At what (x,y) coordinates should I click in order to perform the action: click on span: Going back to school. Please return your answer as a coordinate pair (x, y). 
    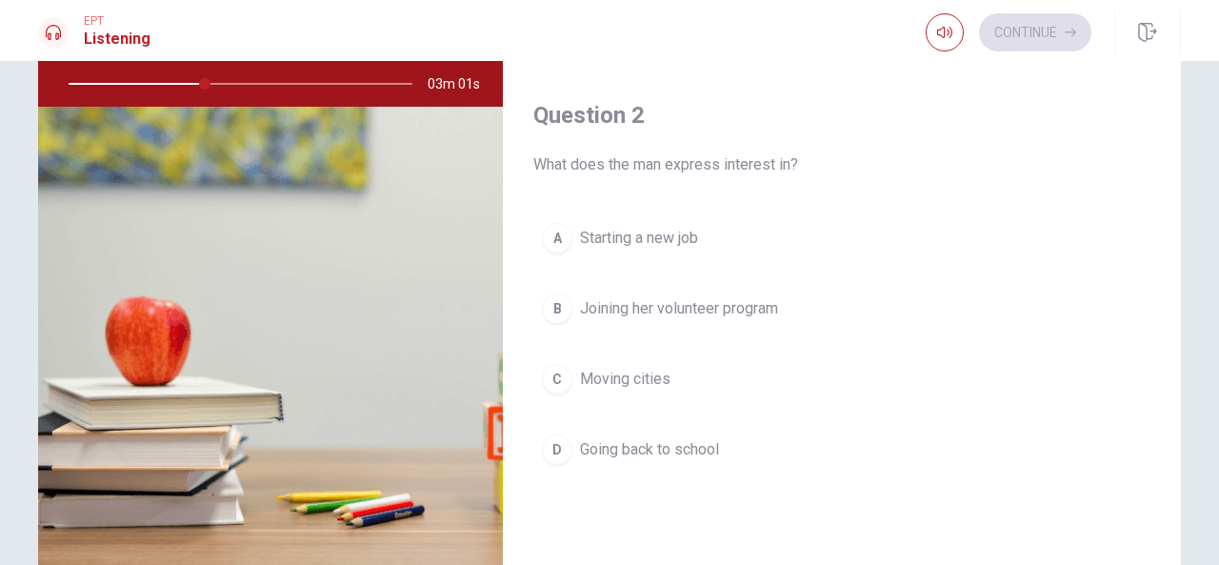
    Looking at the image, I should click on (649, 449).